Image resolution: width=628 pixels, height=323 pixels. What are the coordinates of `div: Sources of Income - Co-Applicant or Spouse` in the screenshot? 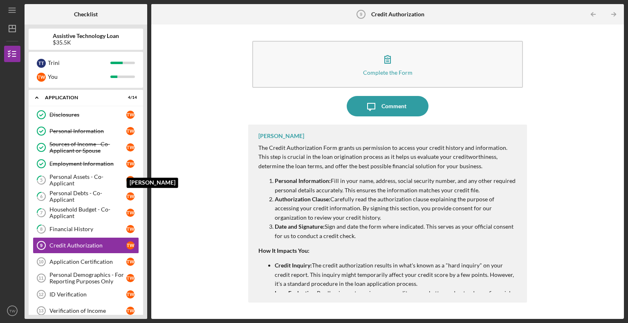 It's located at (88, 148).